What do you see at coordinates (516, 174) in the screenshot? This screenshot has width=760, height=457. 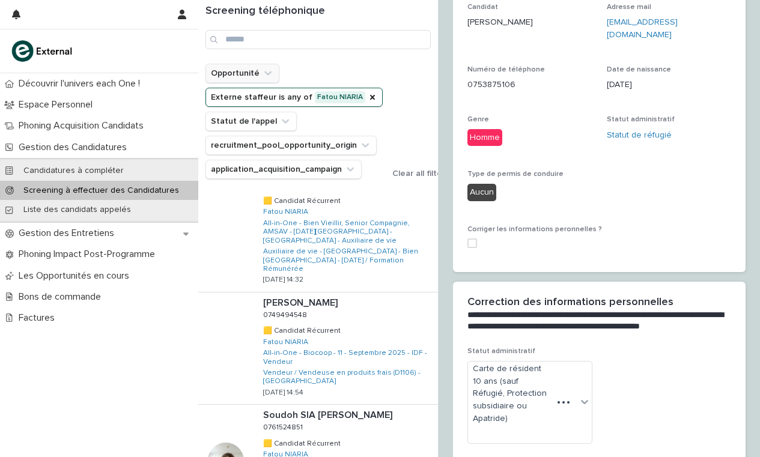 I see `span: Type de permis de conduire` at bounding box center [516, 174].